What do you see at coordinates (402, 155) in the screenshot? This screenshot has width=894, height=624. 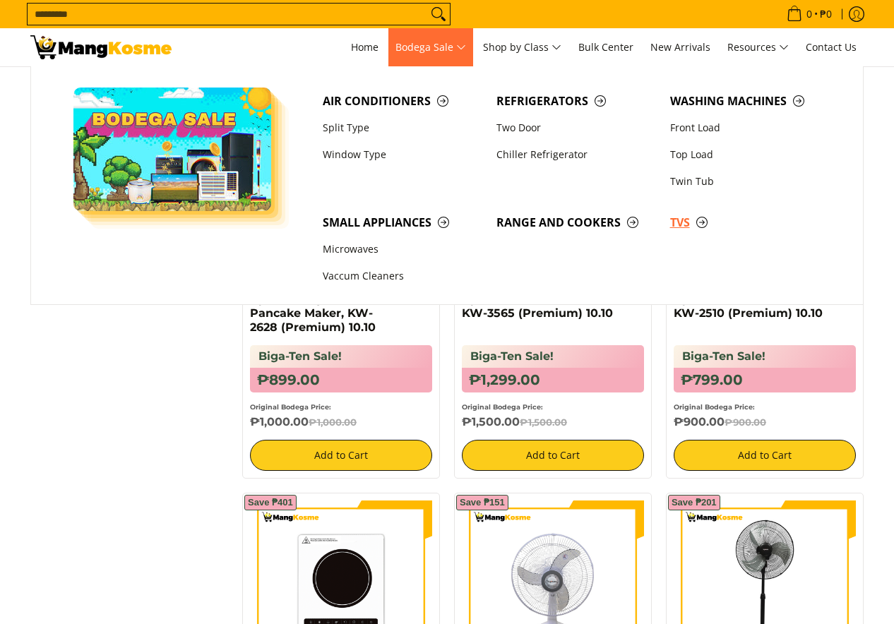 I see `a: Window Type` at bounding box center [402, 155].